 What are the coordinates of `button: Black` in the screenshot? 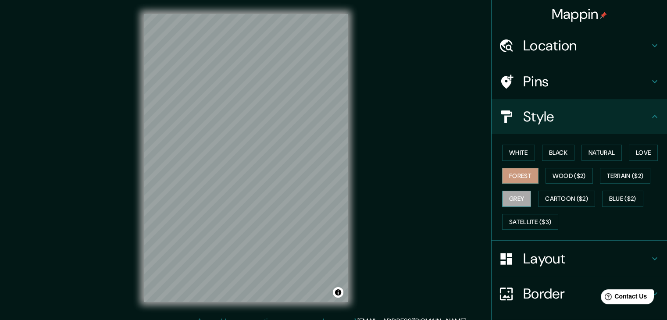 It's located at (558, 153).